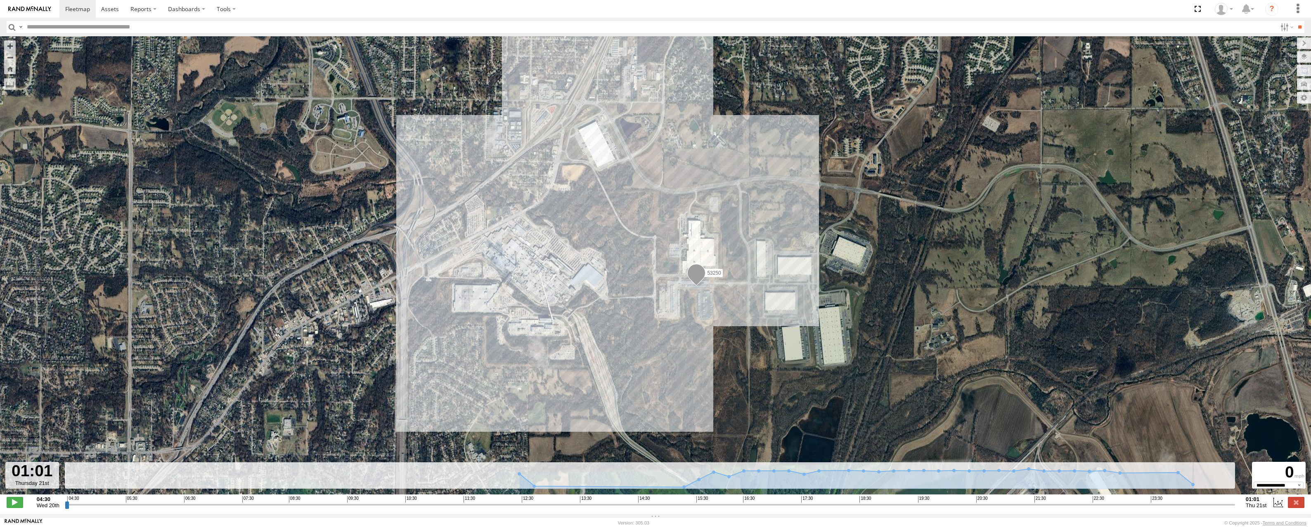  What do you see at coordinates (1098, 500) in the screenshot?
I see `span: 22:30` at bounding box center [1098, 500].